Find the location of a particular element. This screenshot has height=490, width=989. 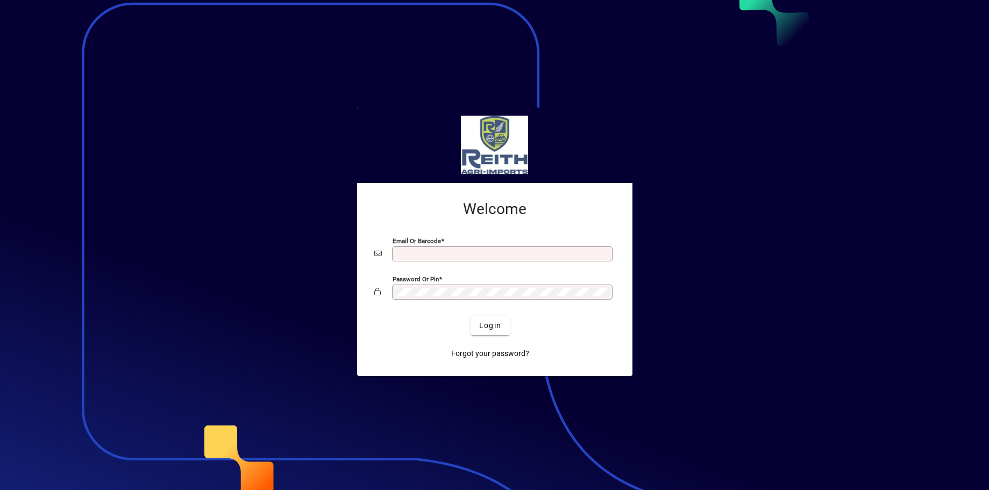

mat-label: Email or Barcode is located at coordinates (417, 241).